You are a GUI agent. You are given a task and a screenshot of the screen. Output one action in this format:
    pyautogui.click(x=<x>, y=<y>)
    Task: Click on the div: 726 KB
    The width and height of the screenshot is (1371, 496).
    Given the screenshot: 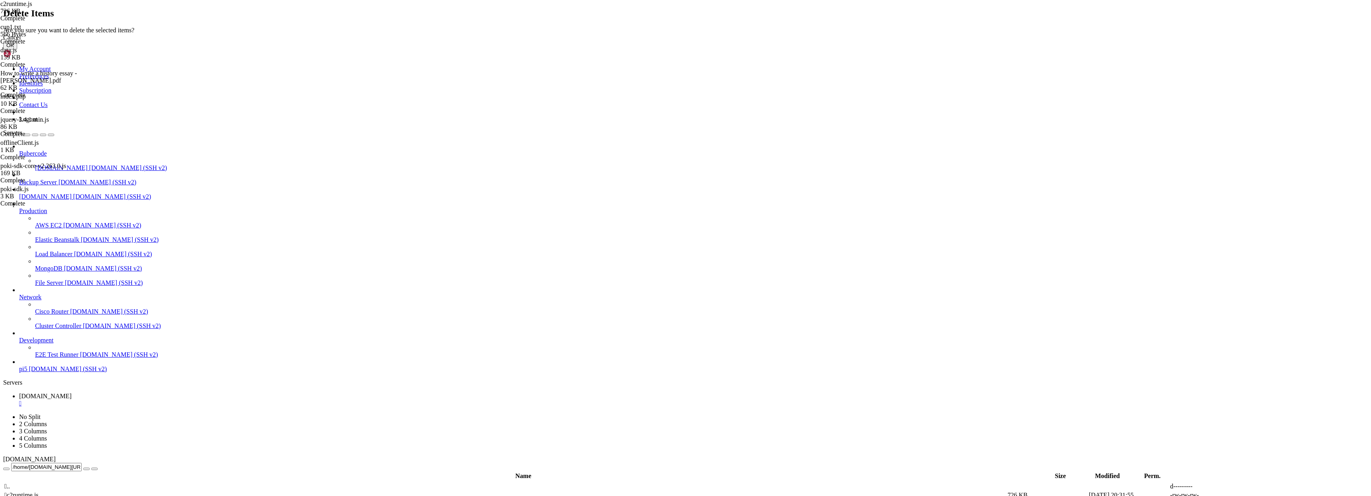 What is the action you would take?
    pyautogui.click(x=40, y=11)
    